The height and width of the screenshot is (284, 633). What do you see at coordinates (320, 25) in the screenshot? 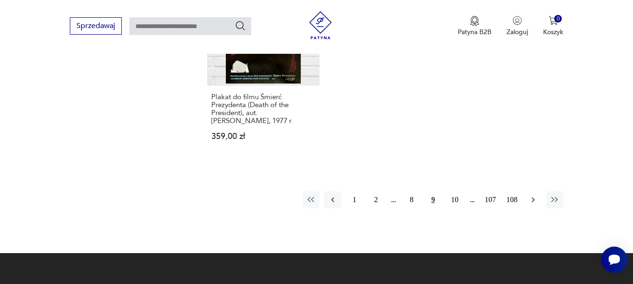
I see `img: Patyna - sklep z meblami i dekoracjami vintage` at bounding box center [320, 25].